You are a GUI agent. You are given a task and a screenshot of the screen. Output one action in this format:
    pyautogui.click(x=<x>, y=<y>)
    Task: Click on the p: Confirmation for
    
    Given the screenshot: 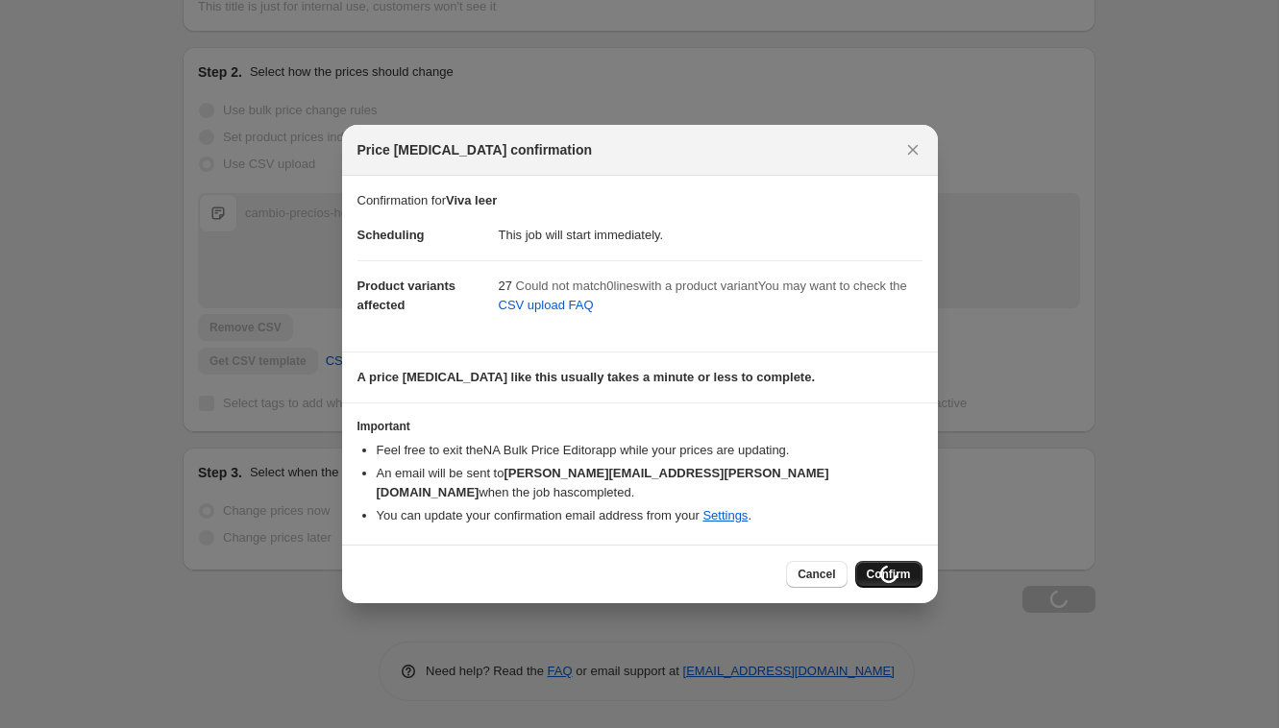 What is the action you would take?
    pyautogui.click(x=640, y=201)
    